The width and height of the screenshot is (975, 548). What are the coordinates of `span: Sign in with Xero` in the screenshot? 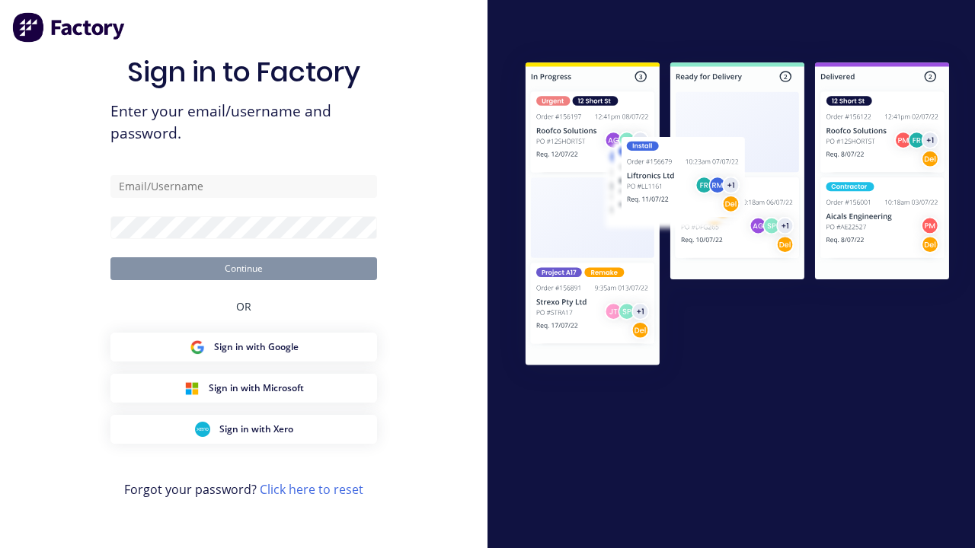 It's located at (256, 429).